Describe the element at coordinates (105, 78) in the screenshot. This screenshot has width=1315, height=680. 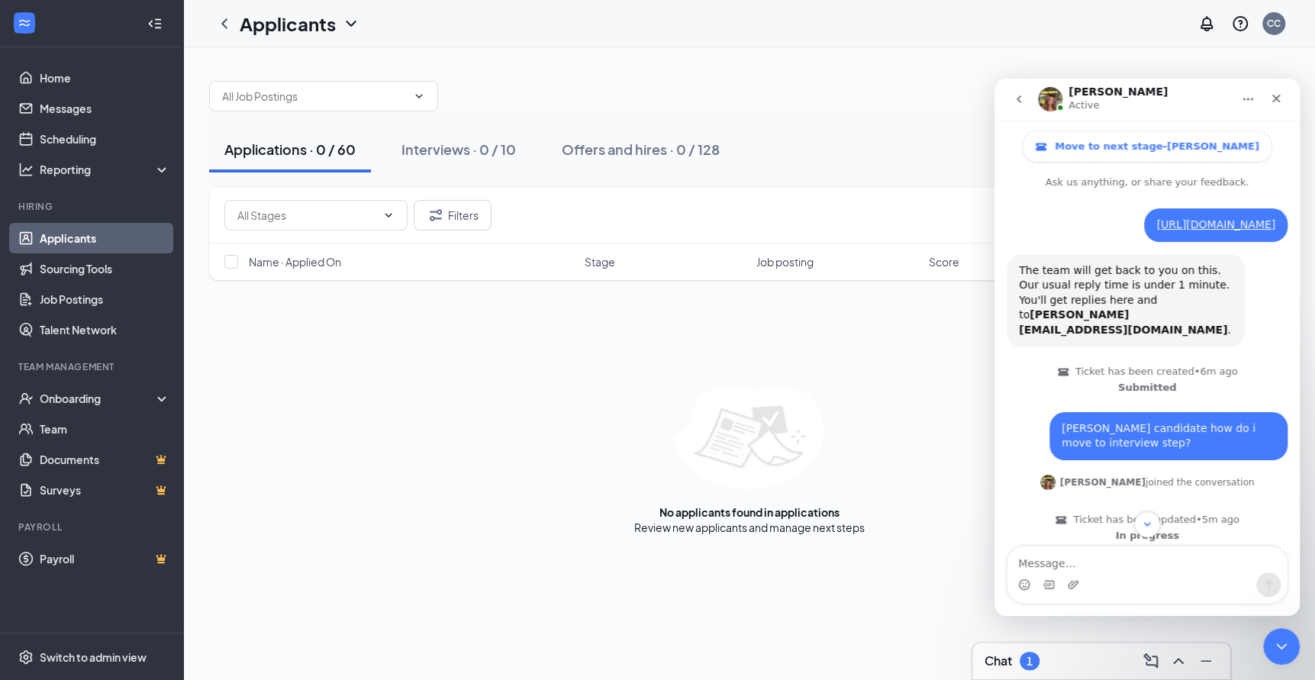
I see `a: Home` at that location.